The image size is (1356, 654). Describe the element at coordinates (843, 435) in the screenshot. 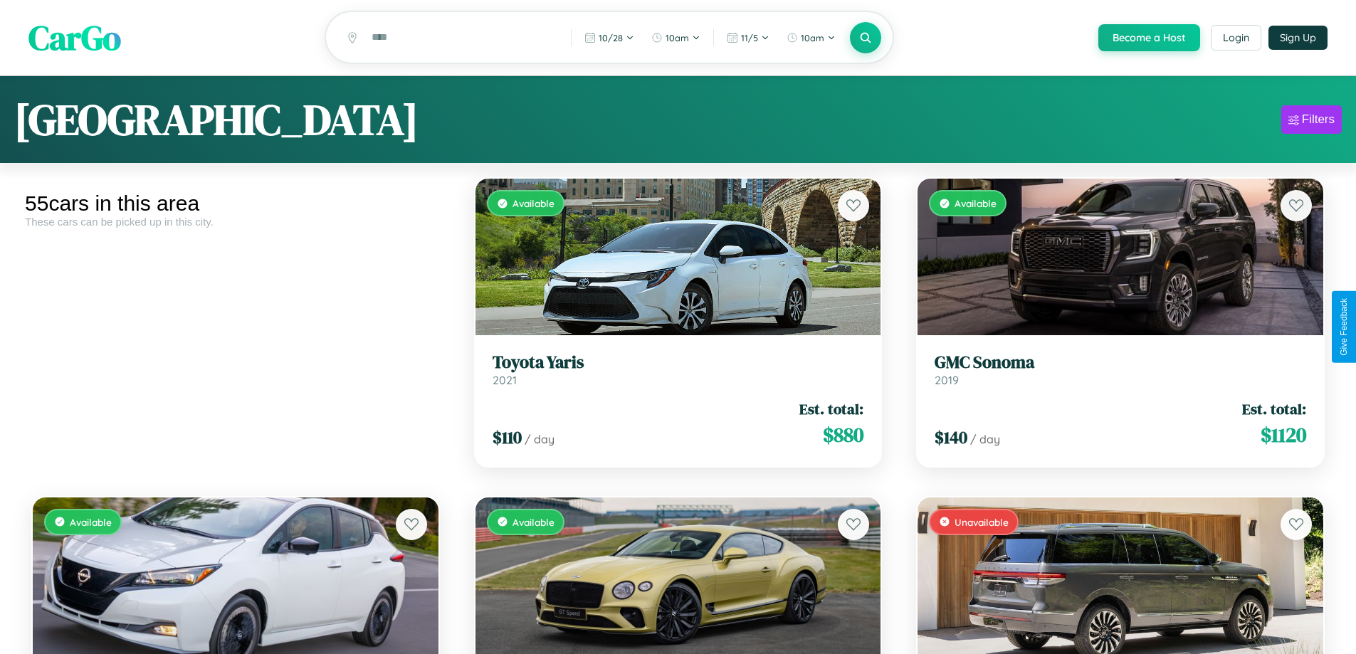

I see `span: $ 880` at that location.